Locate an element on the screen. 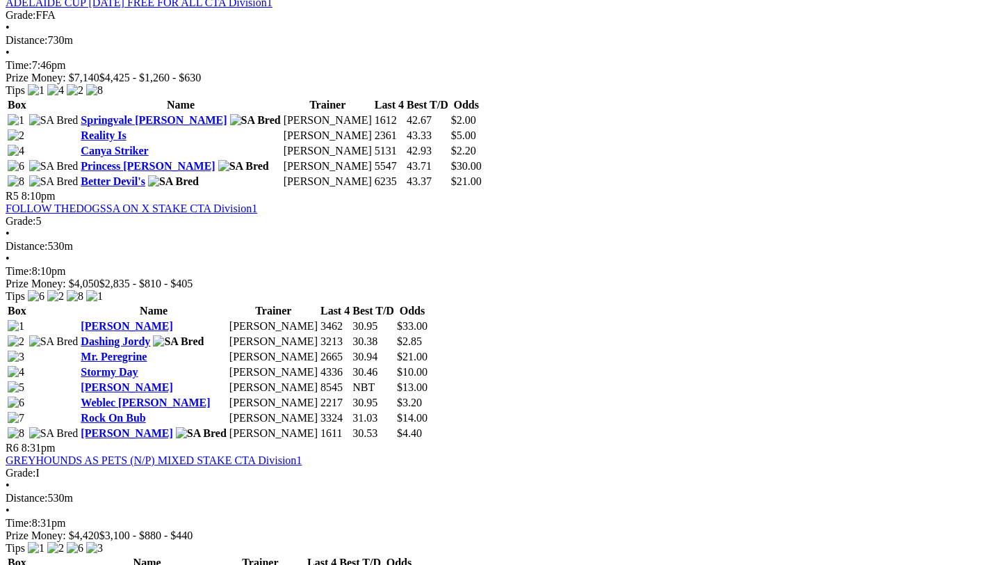  th: Last 4 is located at coordinates (389, 105).